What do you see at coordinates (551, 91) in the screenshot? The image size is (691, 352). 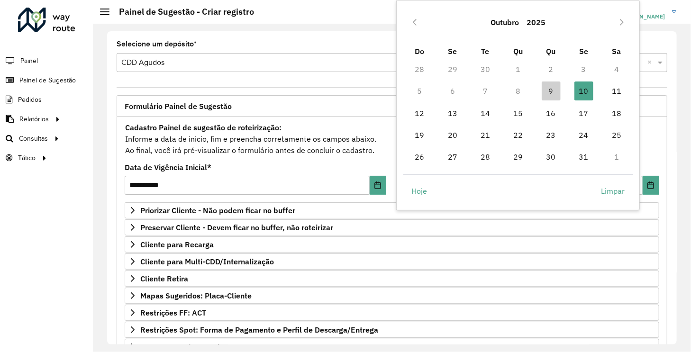 I see `span: 9` at bounding box center [551, 91].